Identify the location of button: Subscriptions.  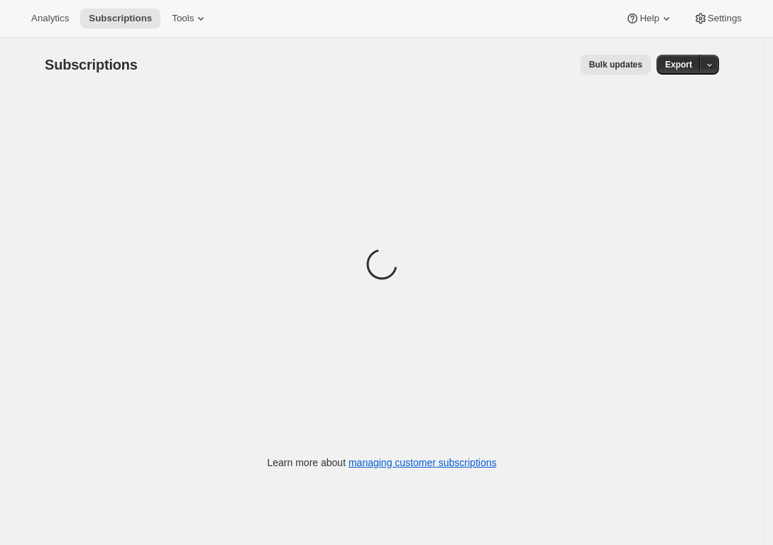
(120, 18).